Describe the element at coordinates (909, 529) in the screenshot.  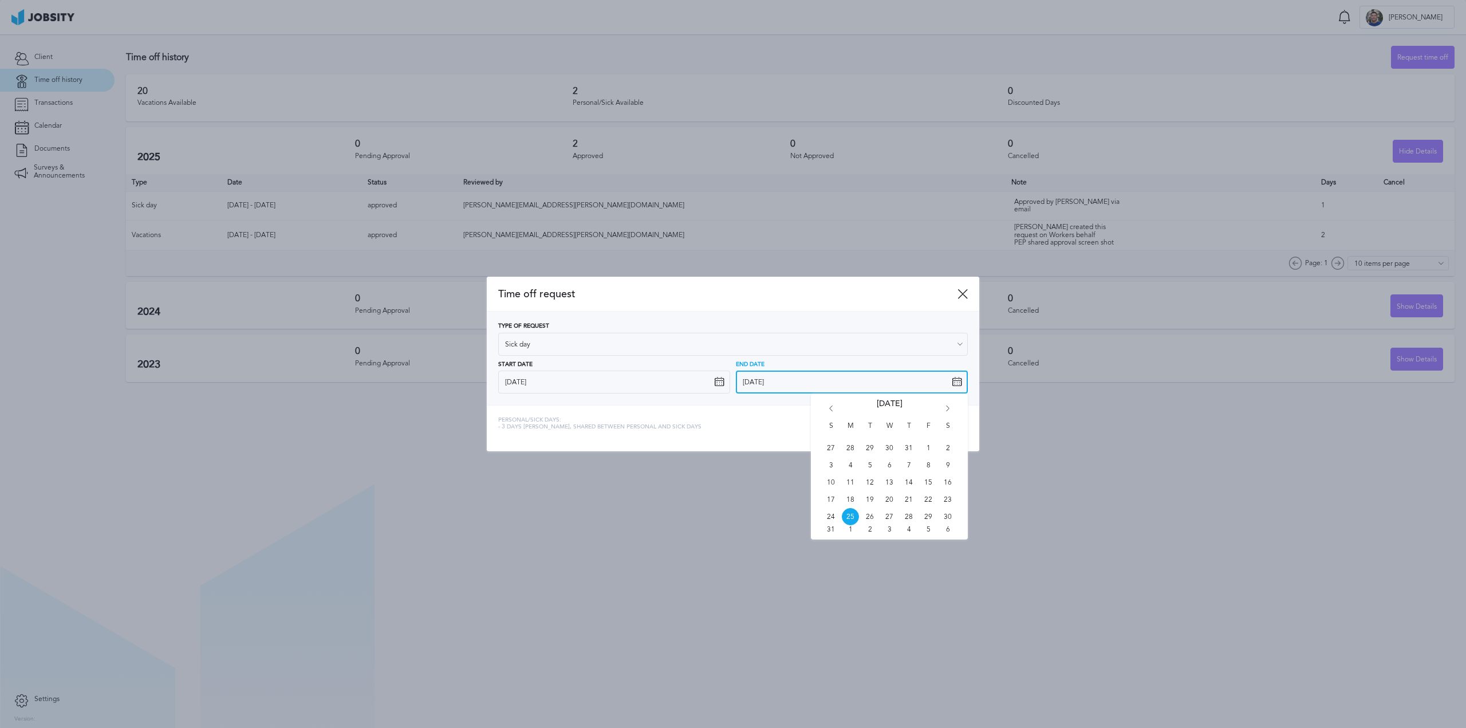
I see `span: Thu Sep 04 2025` at that location.